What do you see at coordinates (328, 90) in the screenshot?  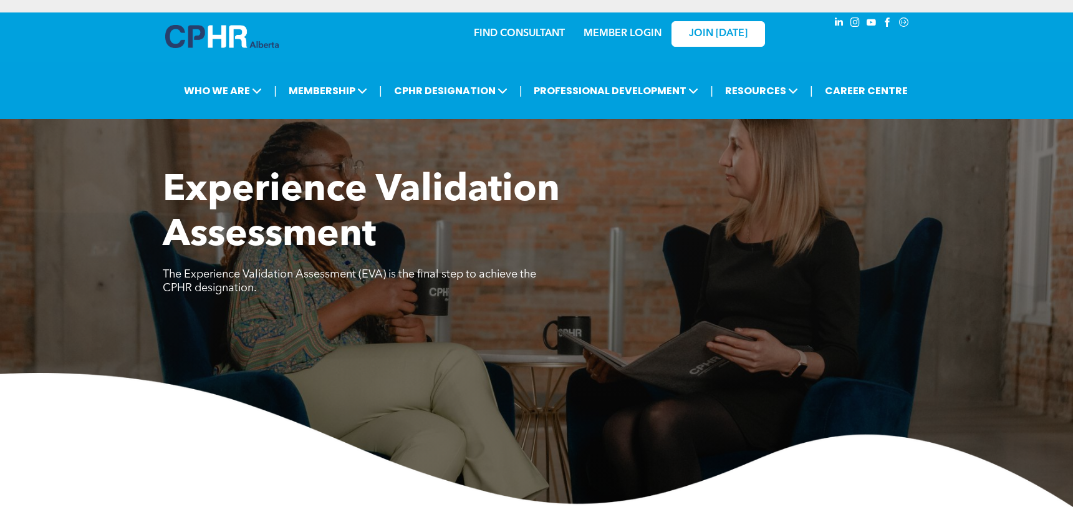 I see `span: MEMBERSHIP` at bounding box center [328, 90].